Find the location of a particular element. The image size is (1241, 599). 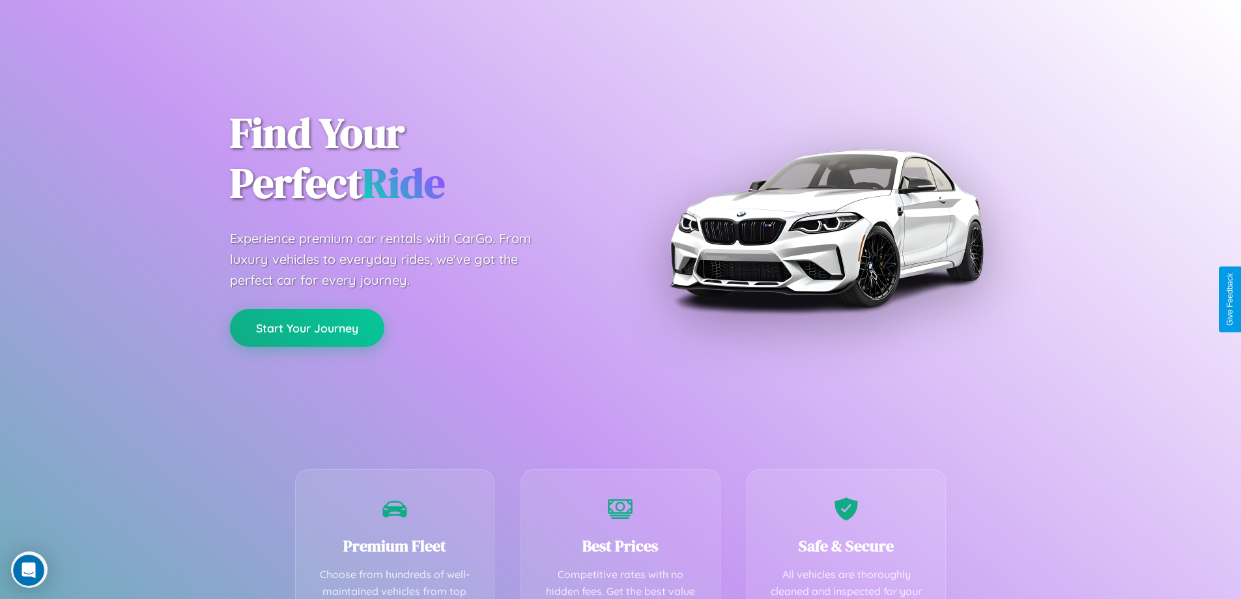

h1: Find Your Perfect is located at coordinates (416, 158).